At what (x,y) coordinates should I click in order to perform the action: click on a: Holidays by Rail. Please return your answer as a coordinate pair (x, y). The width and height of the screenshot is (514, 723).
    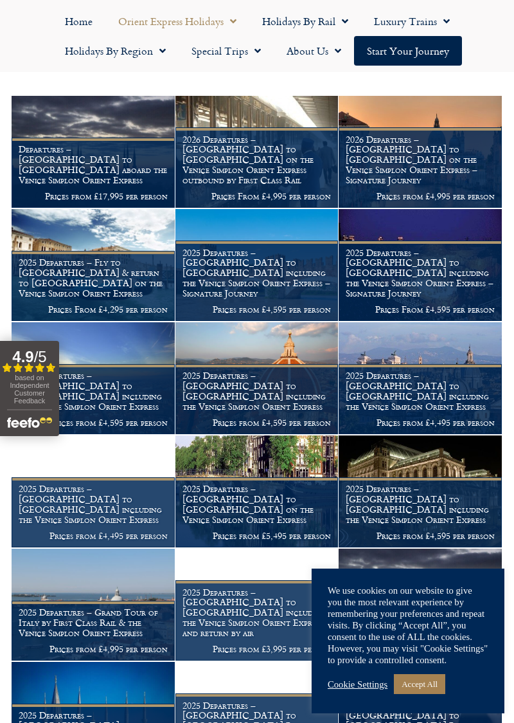
    Looking at the image, I should click on (305, 21).